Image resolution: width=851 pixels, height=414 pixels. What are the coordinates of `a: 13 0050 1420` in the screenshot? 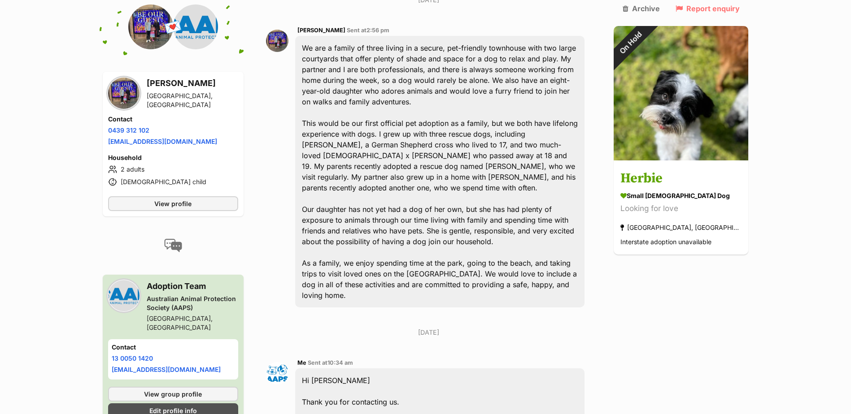 It's located at (132, 358).